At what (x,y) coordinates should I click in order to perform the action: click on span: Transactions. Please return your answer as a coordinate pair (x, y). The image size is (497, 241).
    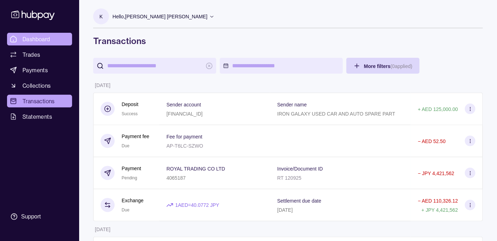
    Looking at the image, I should click on (39, 101).